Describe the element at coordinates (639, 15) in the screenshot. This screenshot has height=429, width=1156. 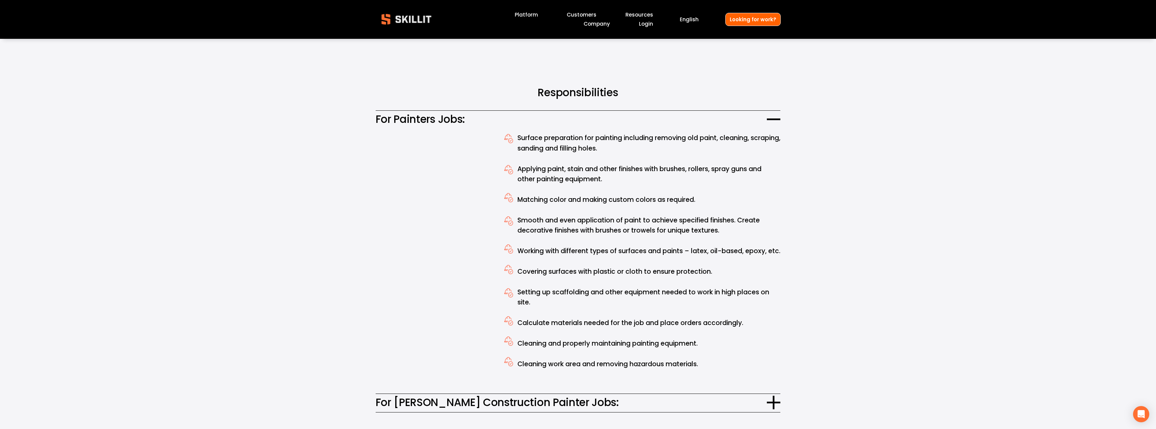
I see `span: Resources` at that location.